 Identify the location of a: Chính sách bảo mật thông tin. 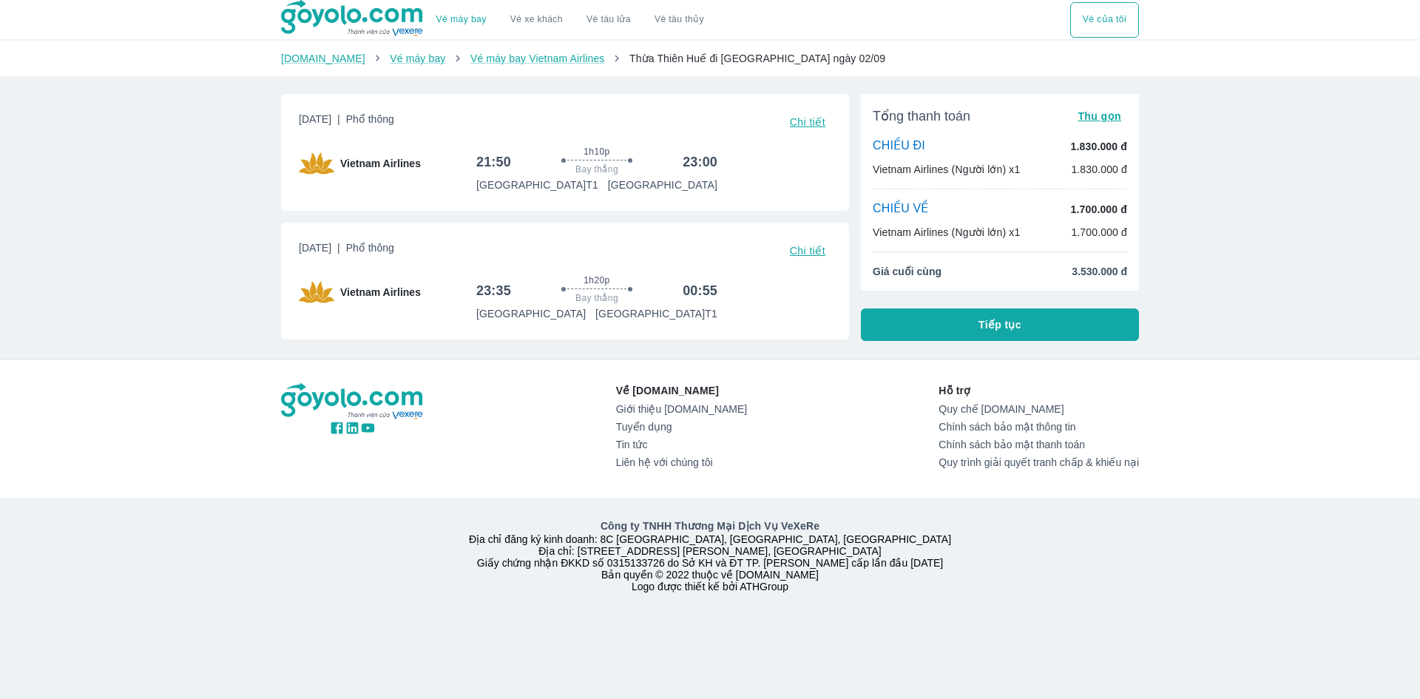
(1039, 427).